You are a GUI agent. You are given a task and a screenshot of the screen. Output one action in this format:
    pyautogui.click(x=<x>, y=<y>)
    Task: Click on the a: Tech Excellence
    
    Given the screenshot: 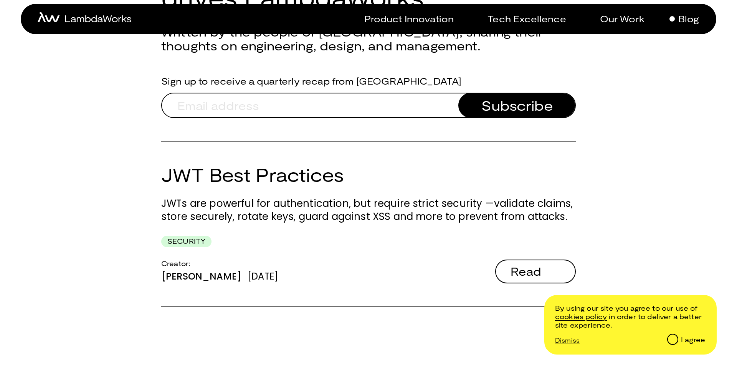 What is the action you would take?
    pyautogui.click(x=522, y=18)
    